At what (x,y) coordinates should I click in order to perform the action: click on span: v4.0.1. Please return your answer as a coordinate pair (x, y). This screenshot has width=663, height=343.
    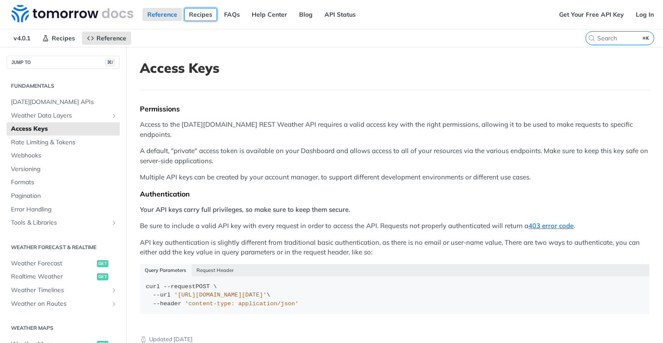
    Looking at the image, I should click on (22, 38).